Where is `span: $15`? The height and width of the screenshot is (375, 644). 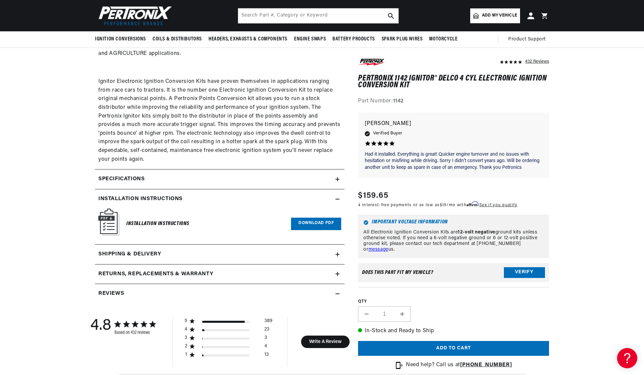 span: $15 is located at coordinates (443, 205).